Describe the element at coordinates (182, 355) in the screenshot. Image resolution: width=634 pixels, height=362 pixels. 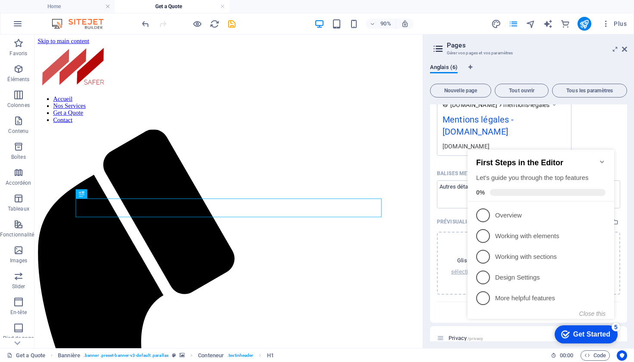
I see `i: Cet élément contient un arrière-plan.` at that location.